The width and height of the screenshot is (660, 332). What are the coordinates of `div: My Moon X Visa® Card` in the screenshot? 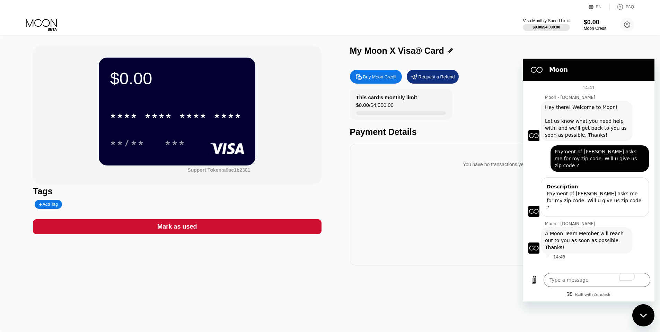 It's located at (397, 51).